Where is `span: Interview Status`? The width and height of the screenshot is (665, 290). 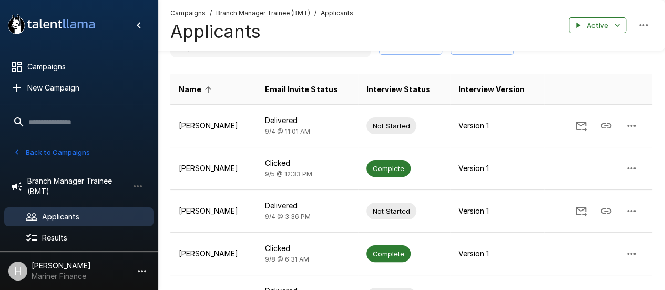 span: Interview Status is located at coordinates (398, 89).